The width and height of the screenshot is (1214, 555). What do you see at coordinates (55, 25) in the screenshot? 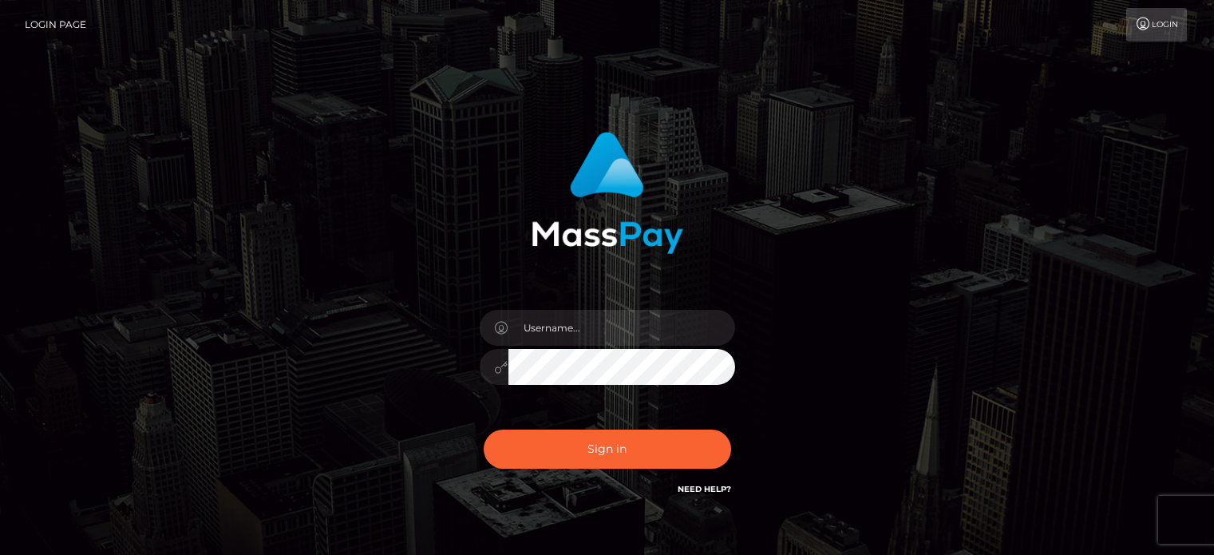
I see `a: Login Page` at bounding box center [55, 25].